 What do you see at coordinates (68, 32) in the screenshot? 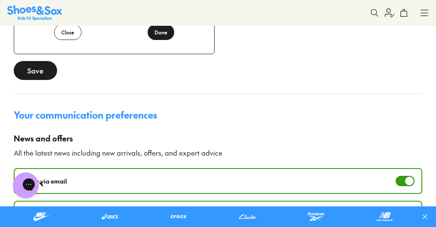
I see `button: Close` at bounding box center [68, 32].